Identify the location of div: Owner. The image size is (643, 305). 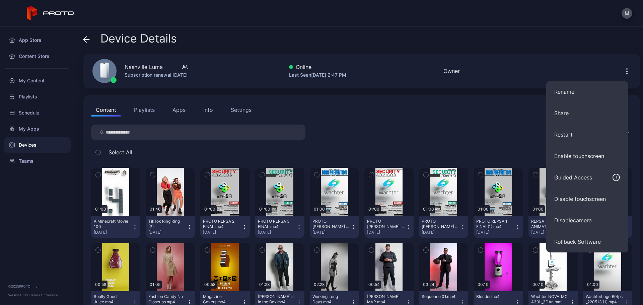
(452, 71).